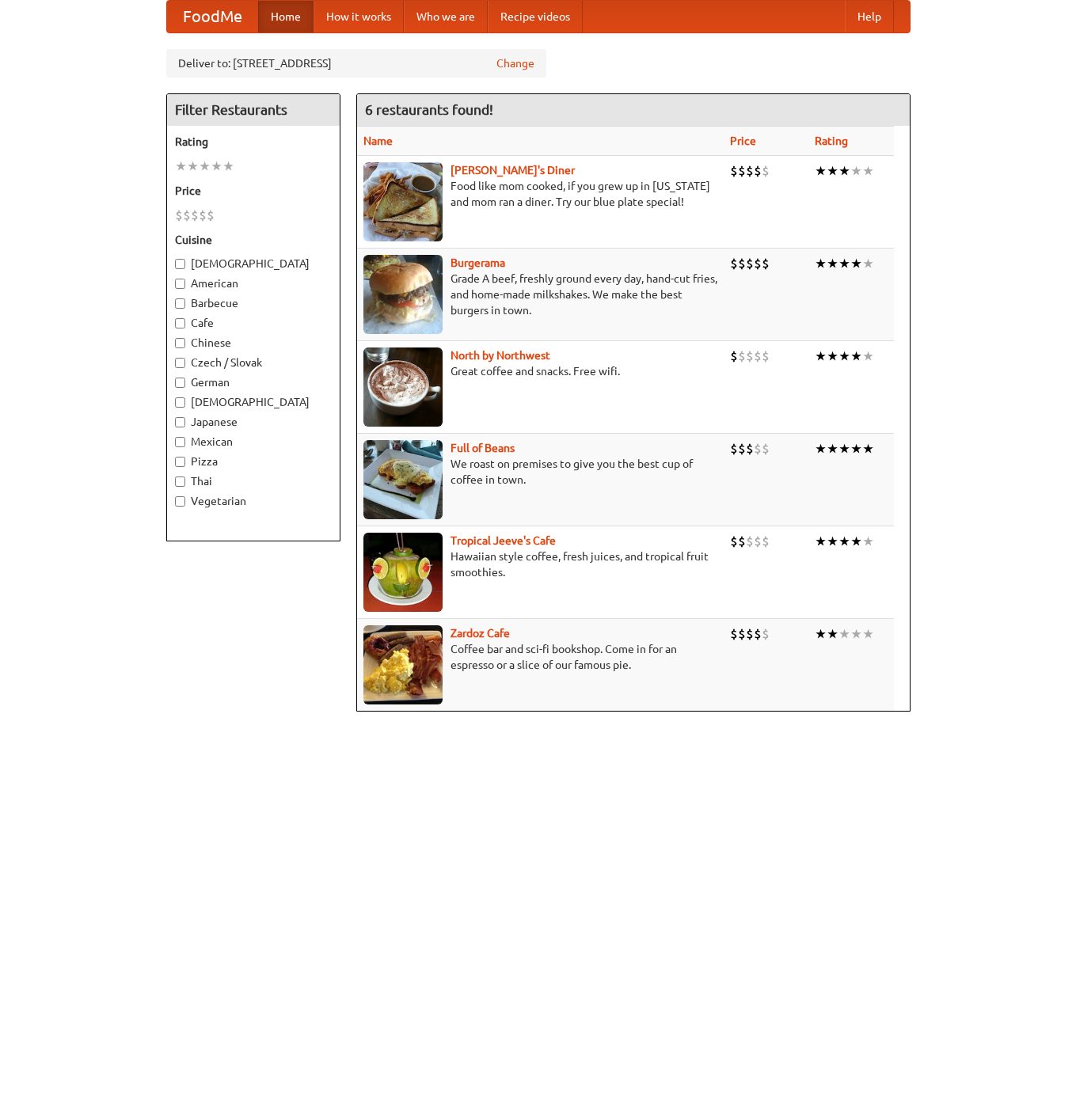 The image size is (1076, 1120). What do you see at coordinates (253, 462) in the screenshot?
I see `label: Pizza` at bounding box center [253, 462].